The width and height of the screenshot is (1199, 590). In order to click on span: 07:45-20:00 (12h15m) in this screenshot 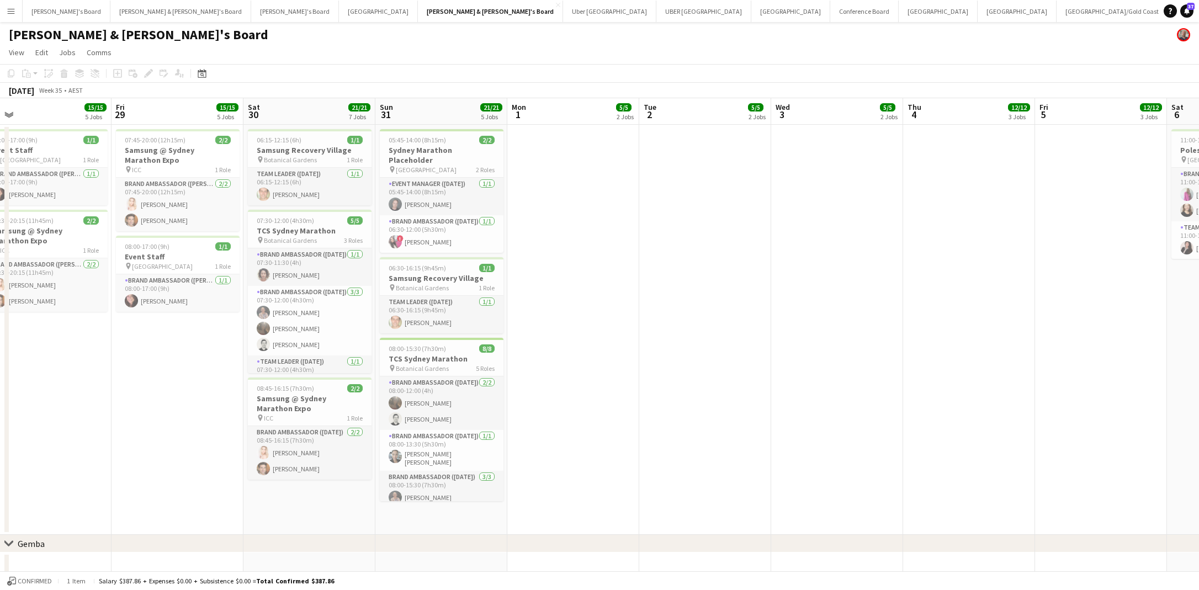, I will do `click(155, 140)`.